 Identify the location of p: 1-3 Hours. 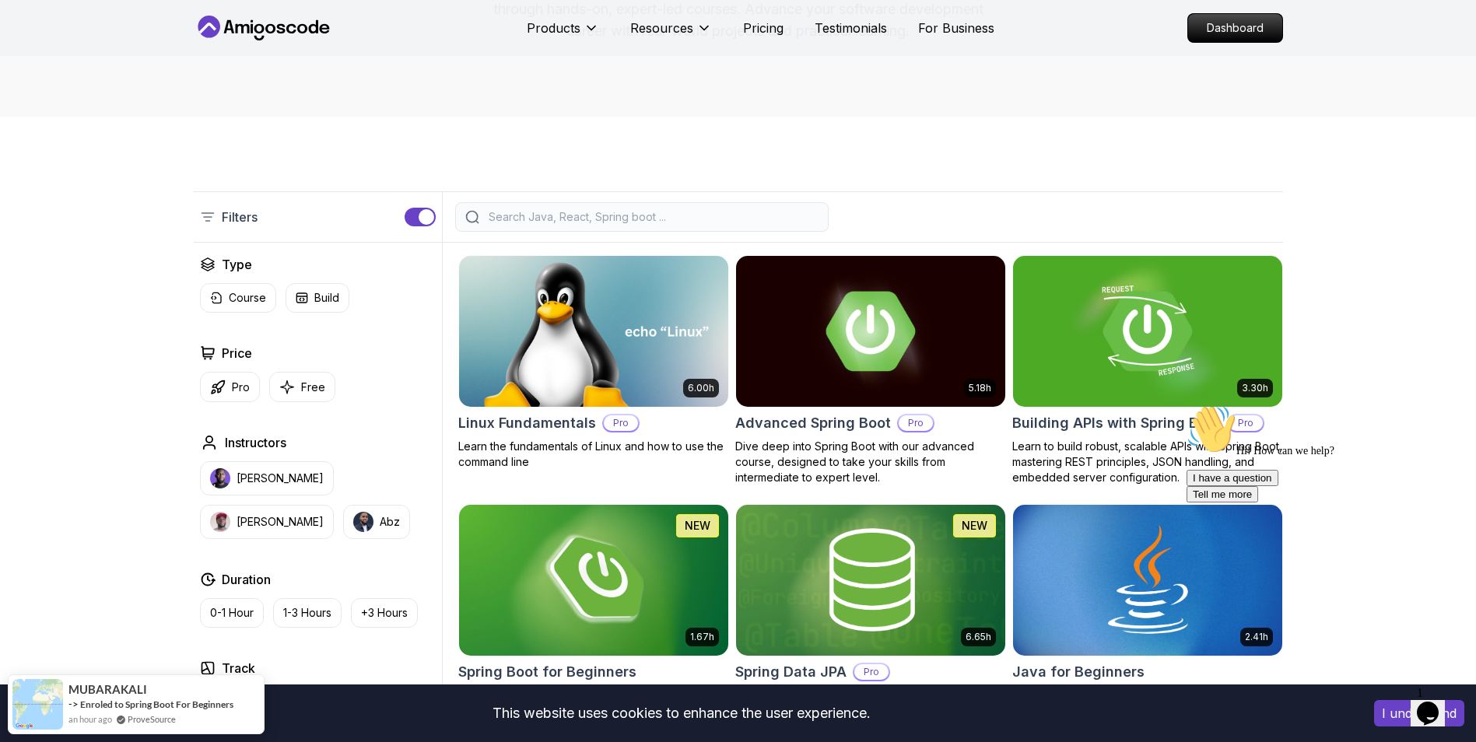
(307, 613).